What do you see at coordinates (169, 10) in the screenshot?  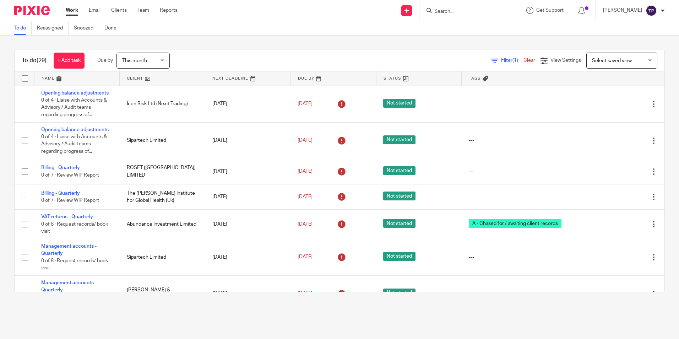 I see `a: Reports` at bounding box center [169, 10].